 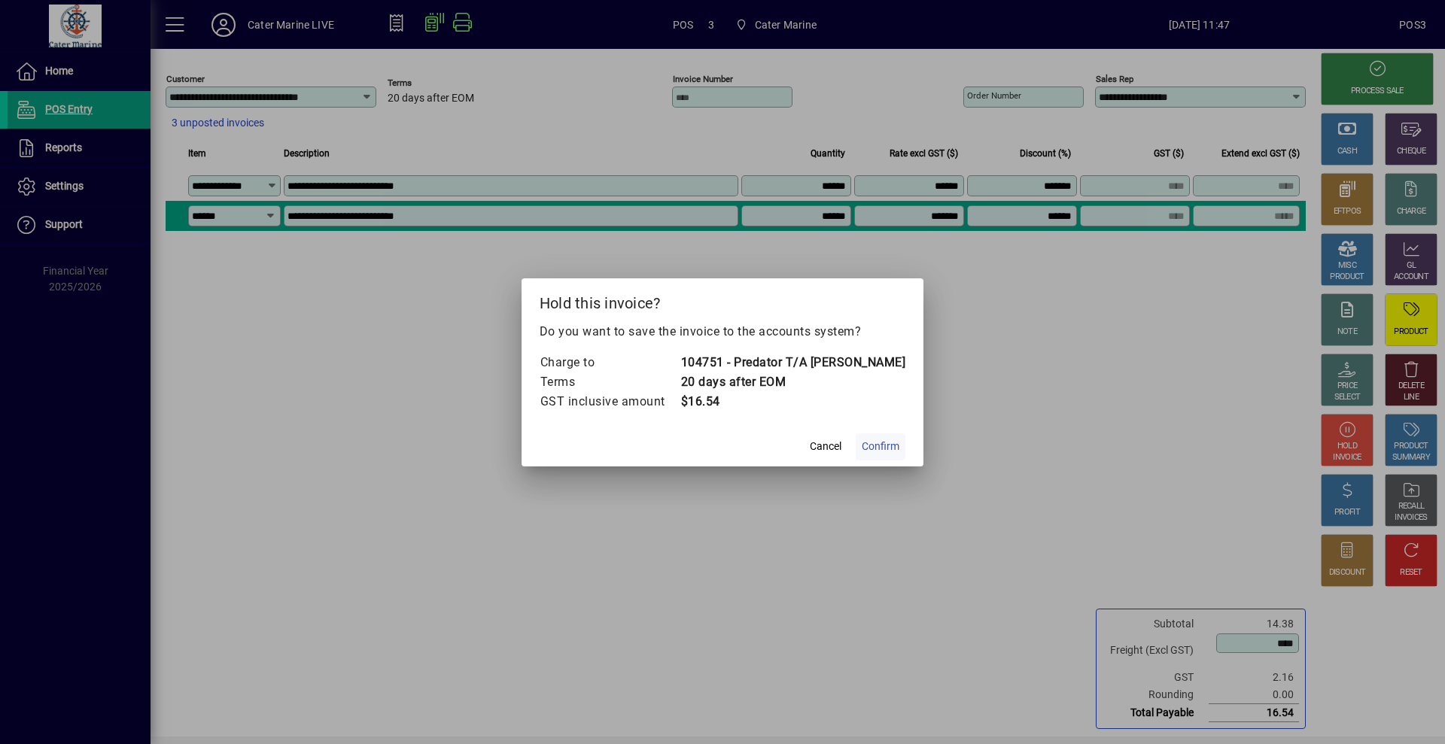 What do you see at coordinates (880, 446) in the screenshot?
I see `span: Confirm` at bounding box center [880, 446].